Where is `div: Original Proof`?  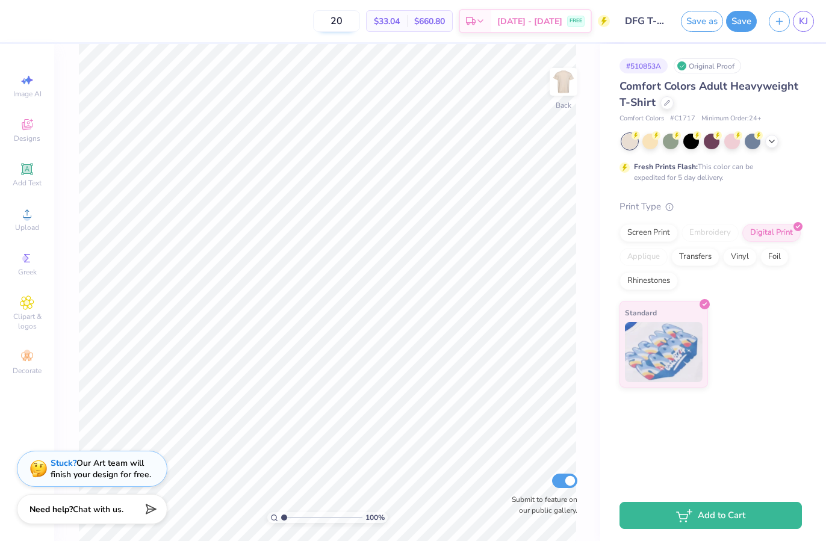
div: Original Proof is located at coordinates (707, 66).